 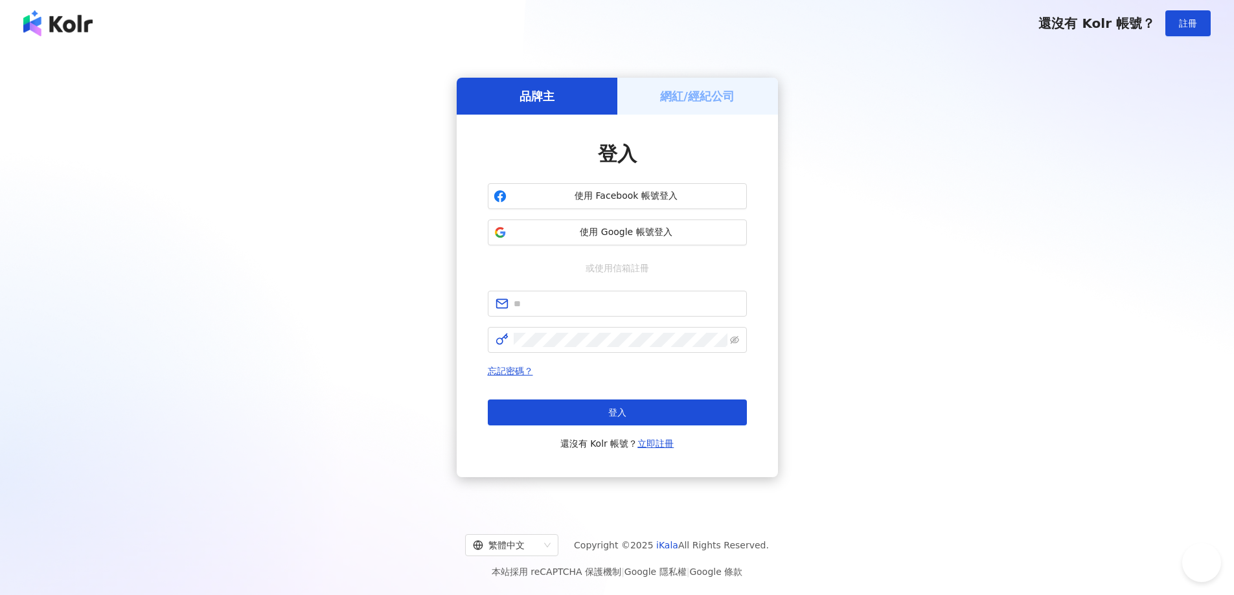 What do you see at coordinates (617, 268) in the screenshot?
I see `span: 或使用信箱註冊` at bounding box center [617, 268].